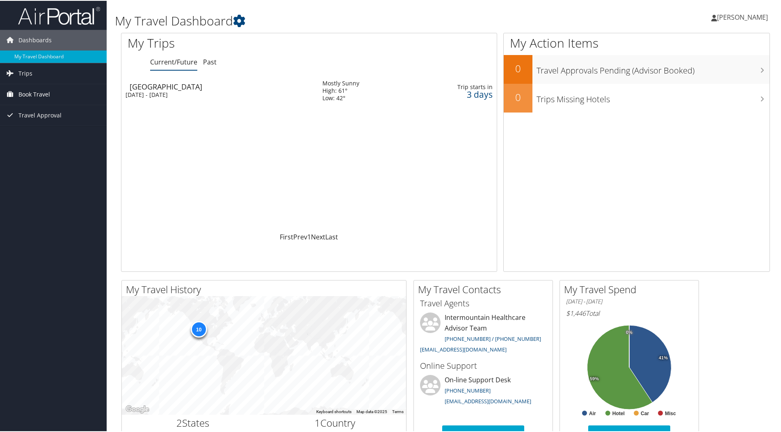 The width and height of the screenshot is (781, 432). I want to click on a: 0Trips Missing Hotels, so click(637, 97).